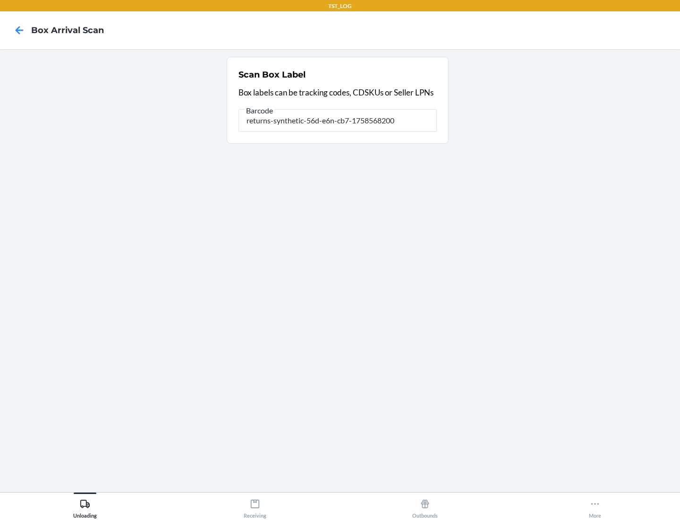 This screenshot has width=680, height=520. I want to click on div: Outbounds, so click(425, 507).